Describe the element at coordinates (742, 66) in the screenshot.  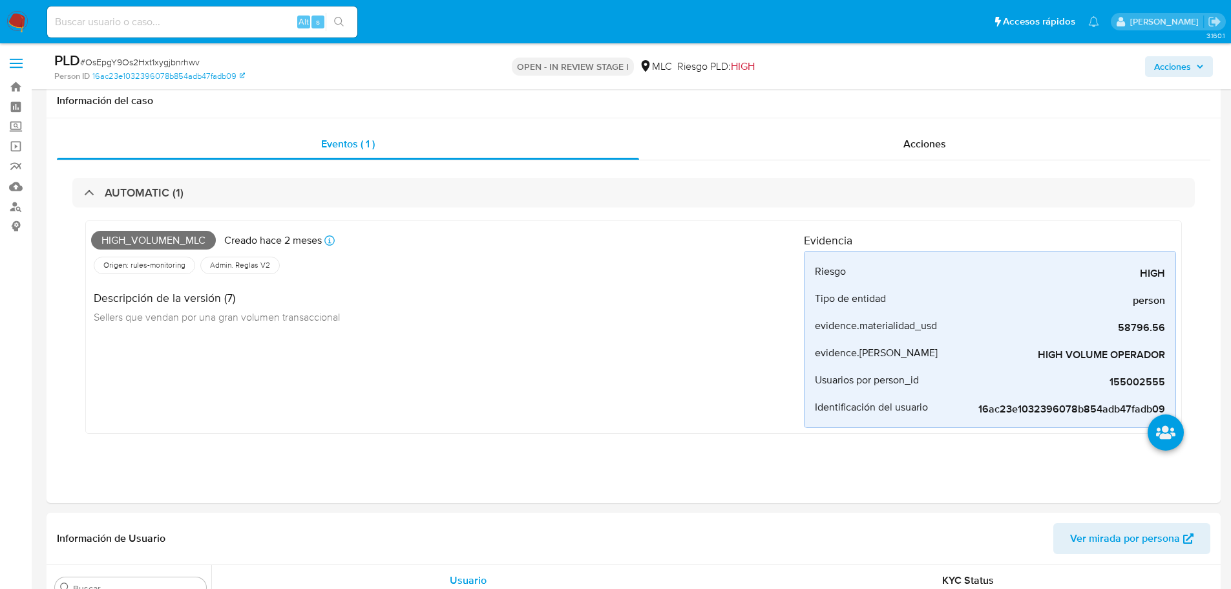
I see `span: HIGH` at that location.